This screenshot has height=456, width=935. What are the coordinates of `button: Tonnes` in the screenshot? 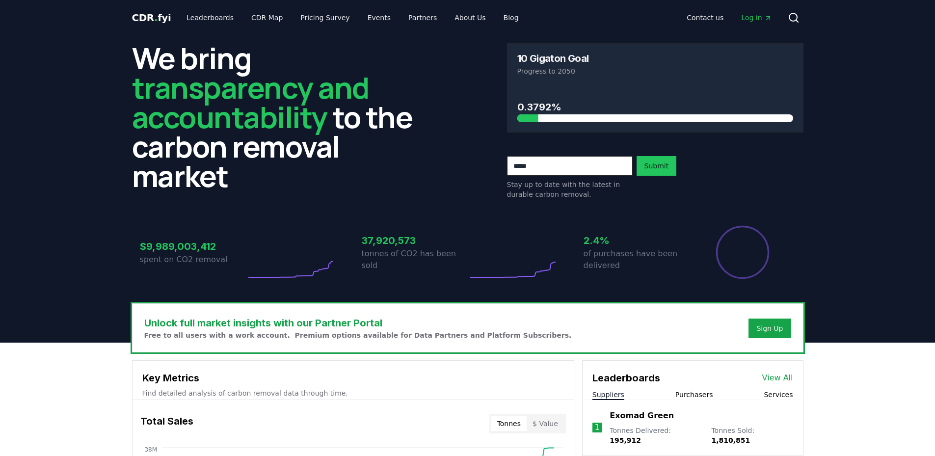 It's located at (509, 424).